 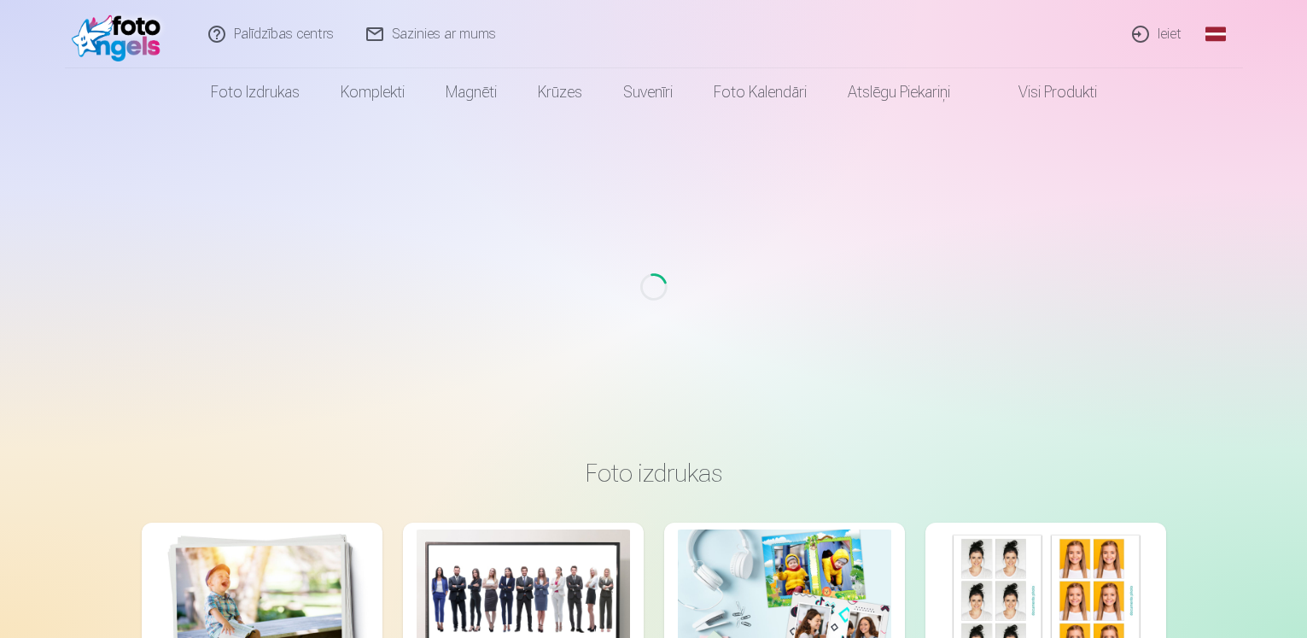 What do you see at coordinates (654, 473) in the screenshot?
I see `h3: Foto izdrukas` at bounding box center [654, 473].